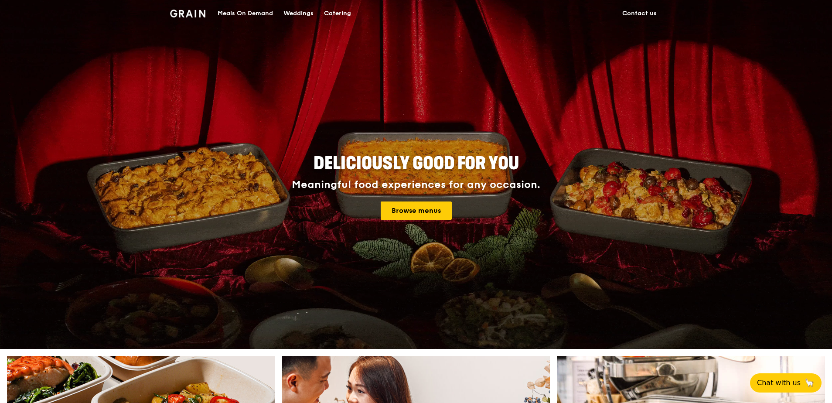 The height and width of the screenshot is (403, 832). What do you see at coordinates (337, 14) in the screenshot?
I see `div: Catering` at bounding box center [337, 14].